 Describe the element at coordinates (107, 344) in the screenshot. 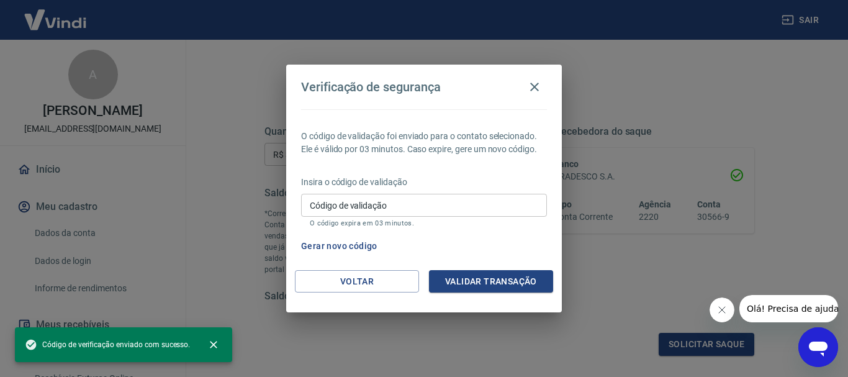

I see `span: Código de verificação enviado com sucesso.` at that location.